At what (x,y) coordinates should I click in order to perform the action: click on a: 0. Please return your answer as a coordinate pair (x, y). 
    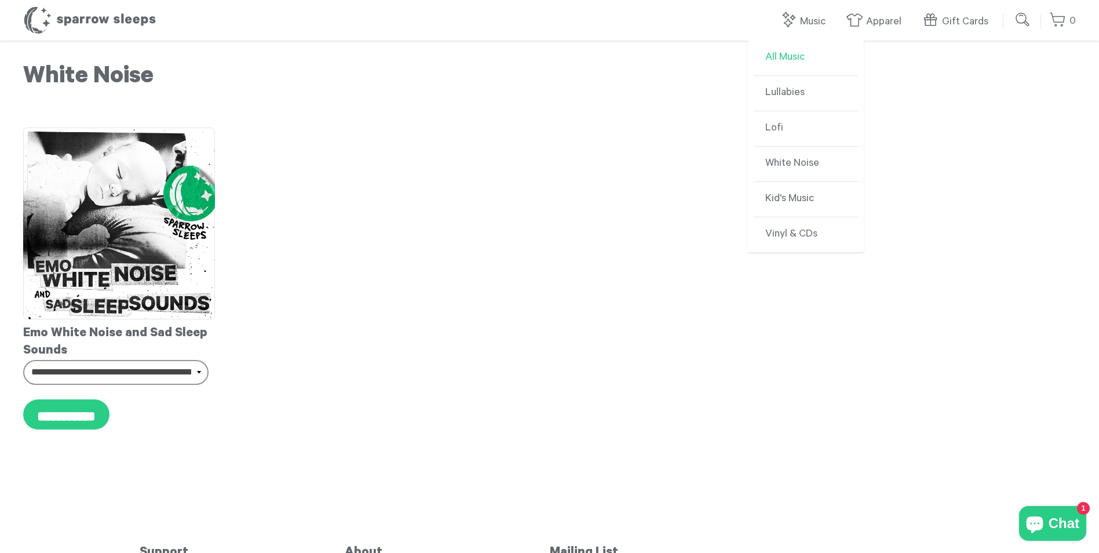
    Looking at the image, I should click on (1062, 21).